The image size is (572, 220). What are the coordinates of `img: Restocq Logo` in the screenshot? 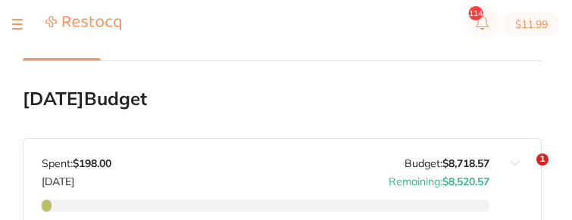 It's located at (83, 23).